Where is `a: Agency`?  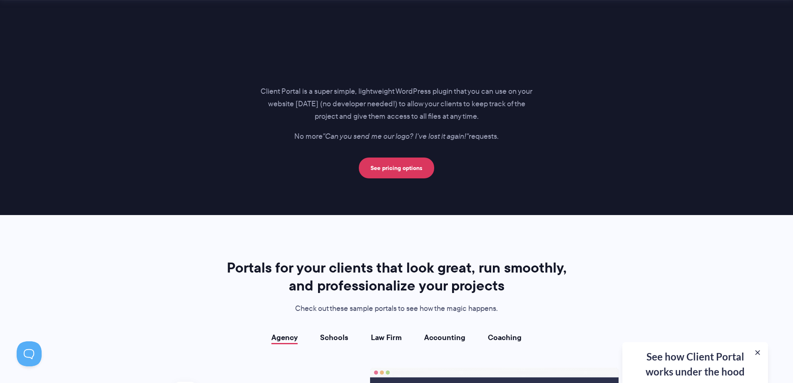
a: Agency is located at coordinates (284, 337).